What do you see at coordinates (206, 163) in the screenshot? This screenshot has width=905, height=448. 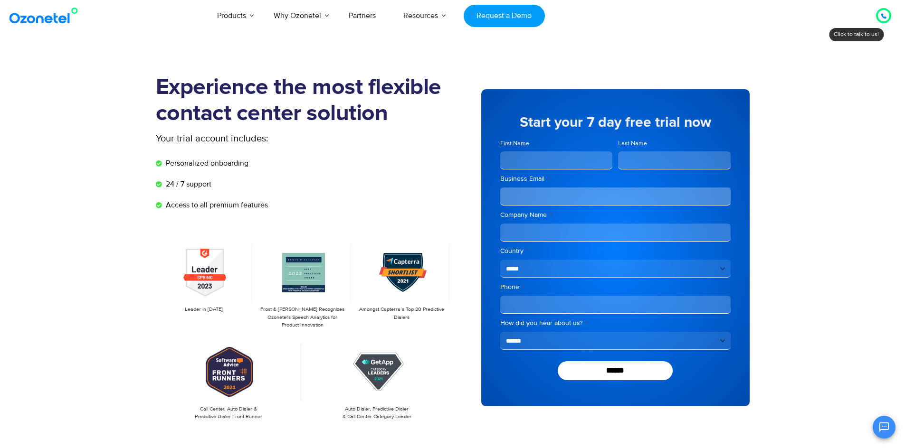 I see `span: Personalized onboarding` at bounding box center [206, 163].